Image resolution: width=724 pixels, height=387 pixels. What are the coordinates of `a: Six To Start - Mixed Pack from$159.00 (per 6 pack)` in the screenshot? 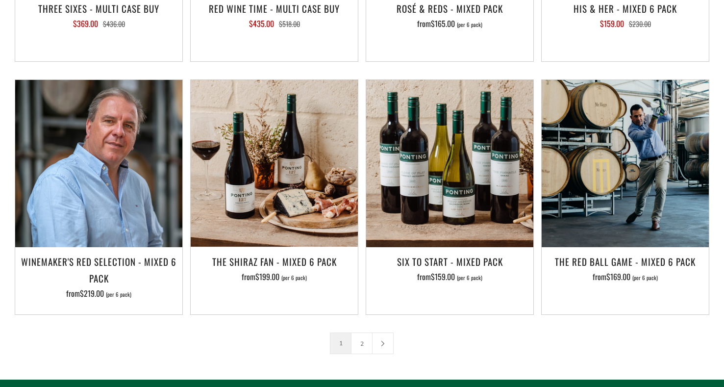 It's located at (450, 277).